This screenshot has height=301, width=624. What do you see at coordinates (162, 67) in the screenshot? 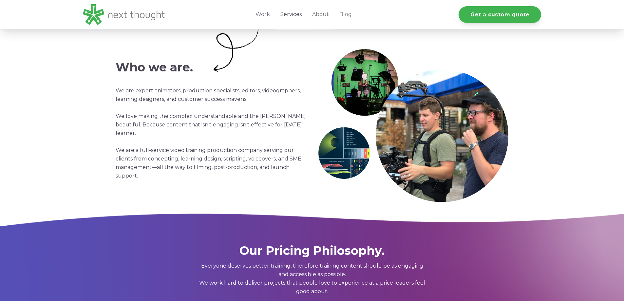
I see `h2: Who we are.` at bounding box center [162, 67].